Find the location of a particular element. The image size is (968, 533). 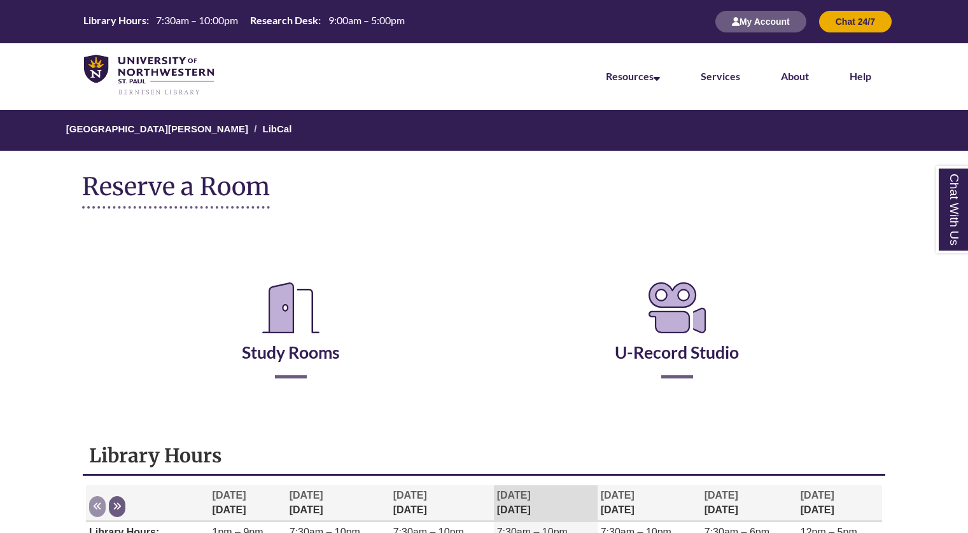

h1: Library Hours is located at coordinates (484, 456).